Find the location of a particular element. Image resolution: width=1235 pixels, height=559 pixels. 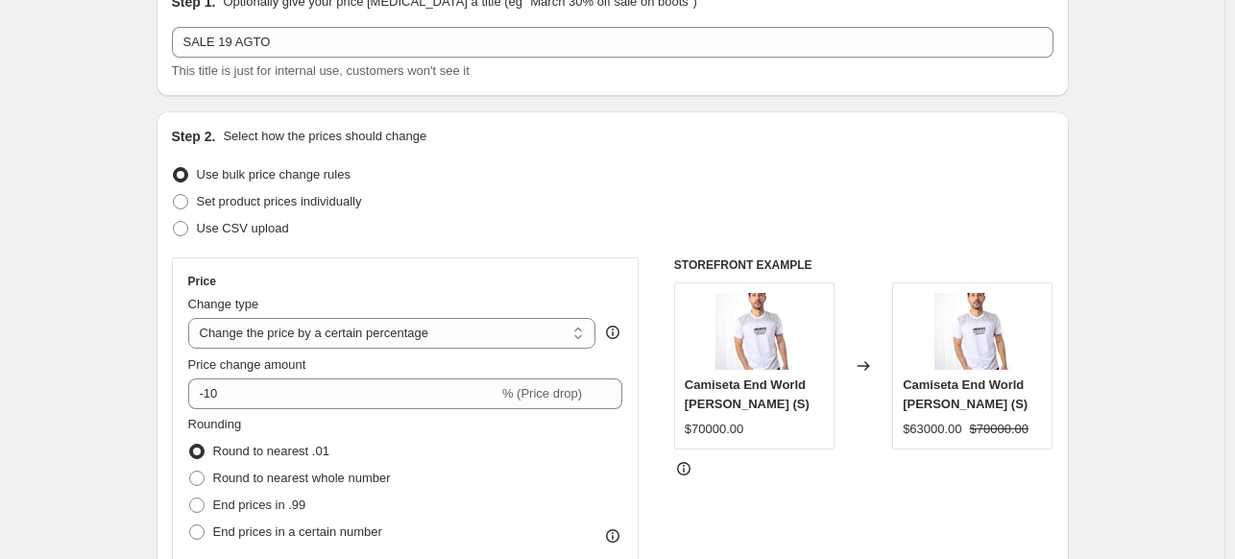

span: Round to nearest whole number is located at coordinates (302, 477).